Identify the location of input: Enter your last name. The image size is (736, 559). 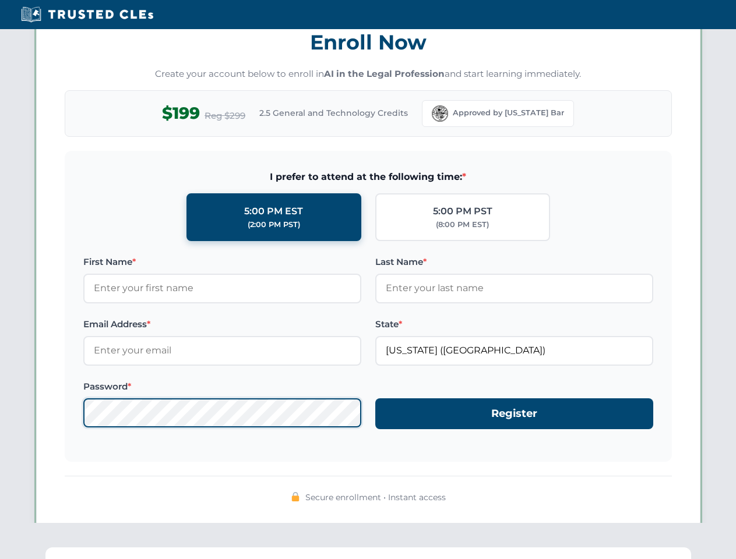
(514, 288).